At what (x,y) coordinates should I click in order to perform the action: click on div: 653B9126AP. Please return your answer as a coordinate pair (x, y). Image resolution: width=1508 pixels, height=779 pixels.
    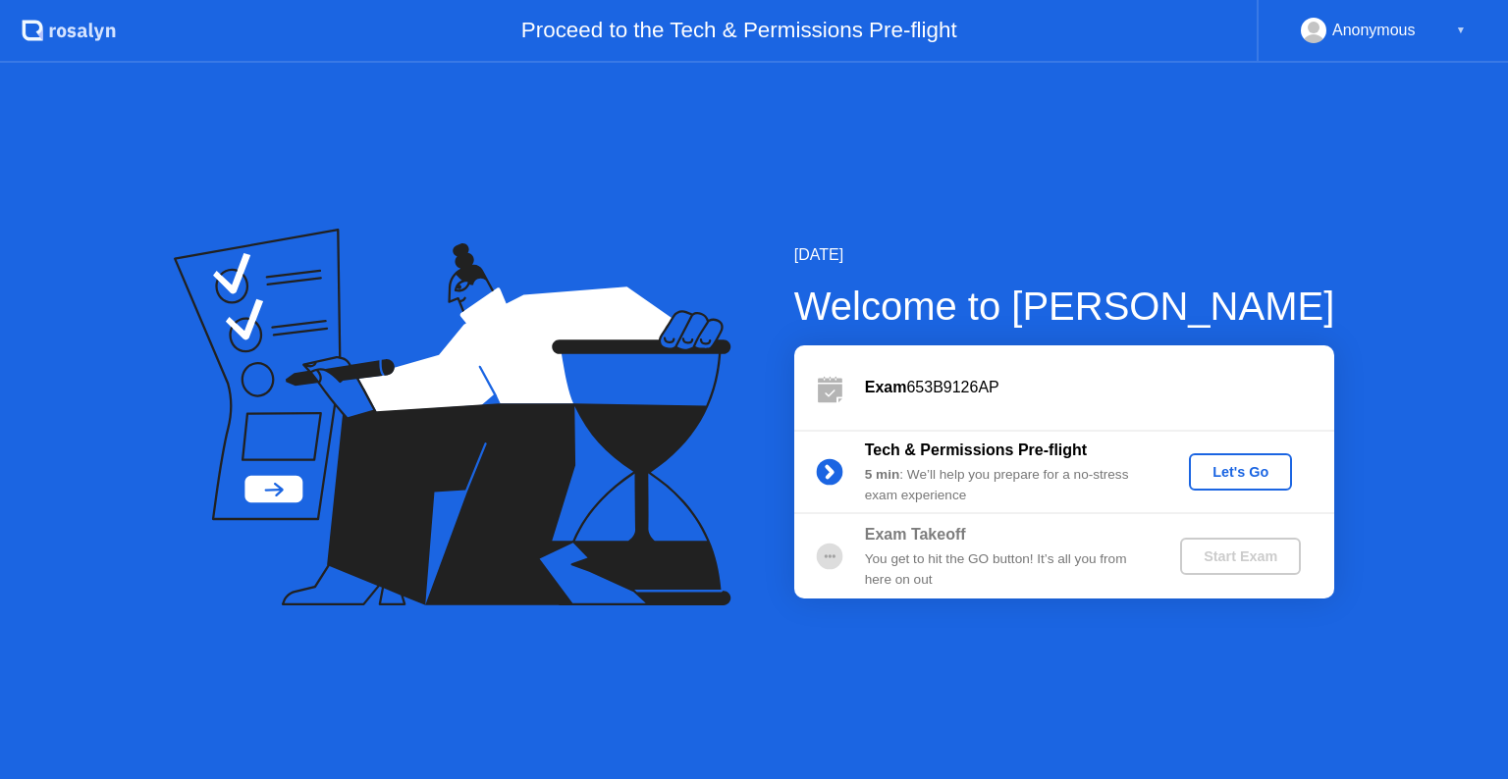
    Looking at the image, I should click on (1099, 388).